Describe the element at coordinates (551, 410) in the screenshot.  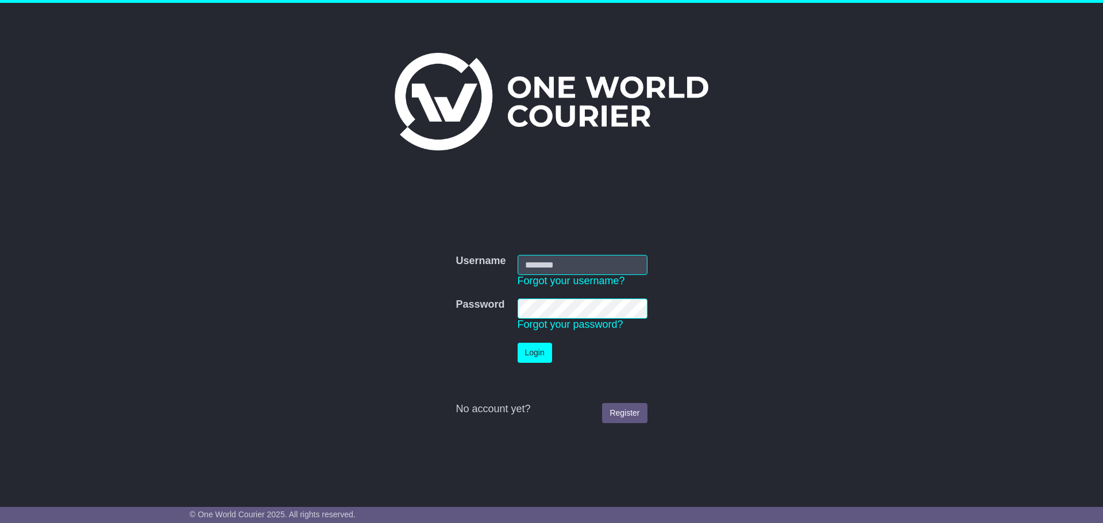
I see `div: No account yet?` at that location.